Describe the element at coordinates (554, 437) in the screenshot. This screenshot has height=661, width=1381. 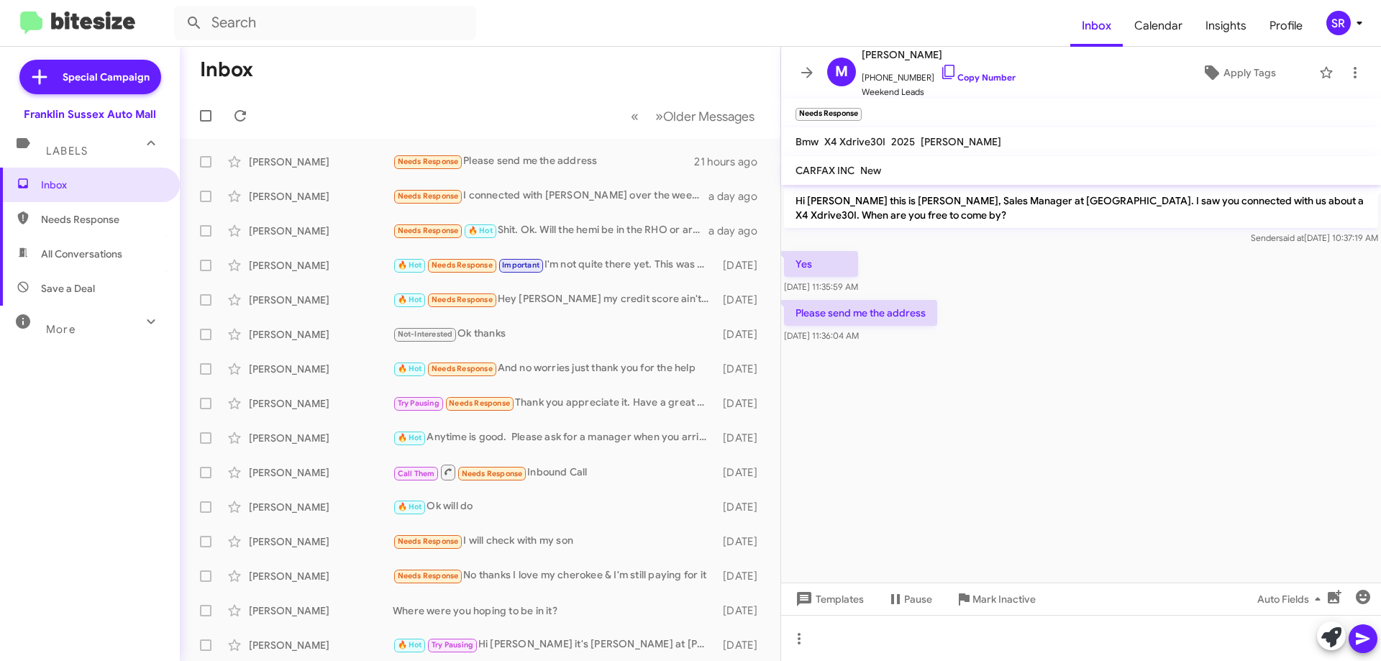
I see `div: Anytime is good. Please ask for a manager when you arrive.` at that location.